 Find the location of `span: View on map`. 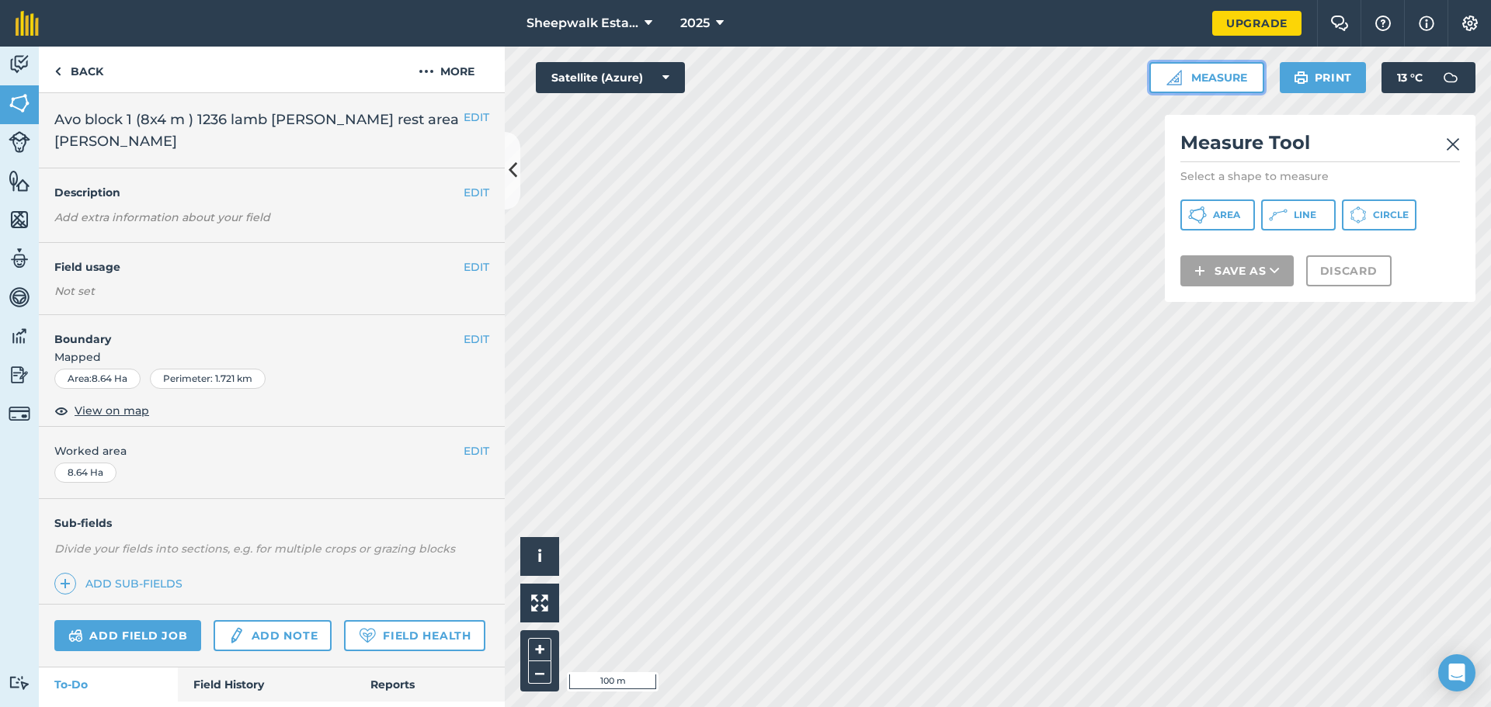

span: View on map is located at coordinates (112, 411).